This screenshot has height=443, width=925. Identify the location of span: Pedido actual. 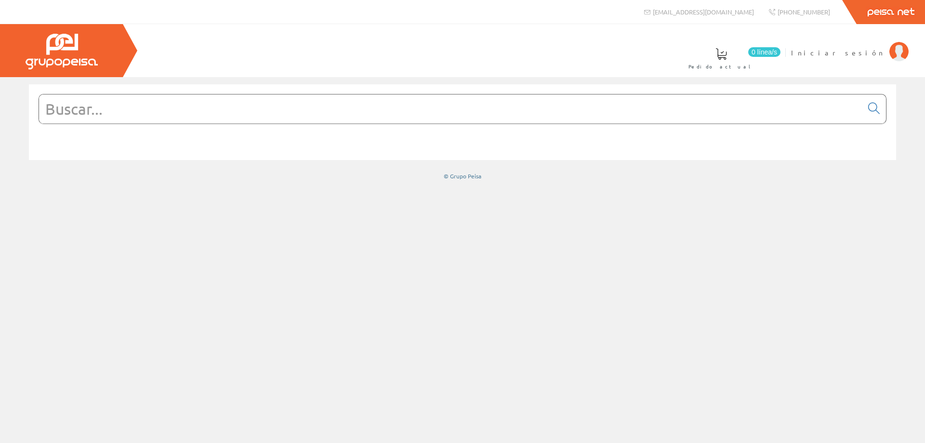
(721, 66).